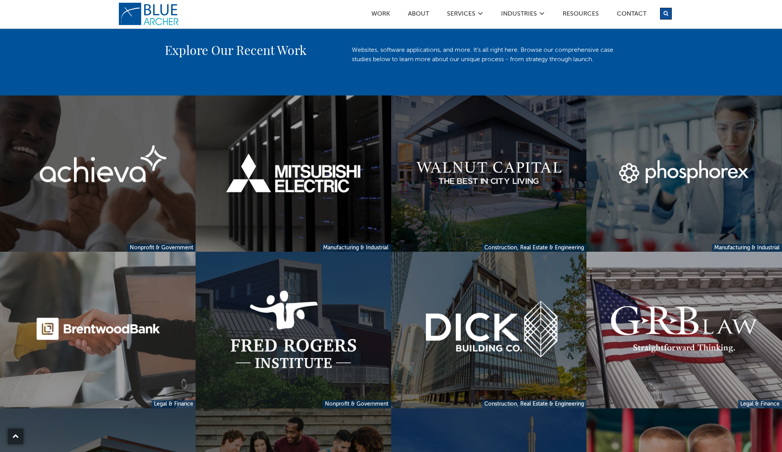  I want to click on h2: Explore Our Recent Work, so click(250, 50).